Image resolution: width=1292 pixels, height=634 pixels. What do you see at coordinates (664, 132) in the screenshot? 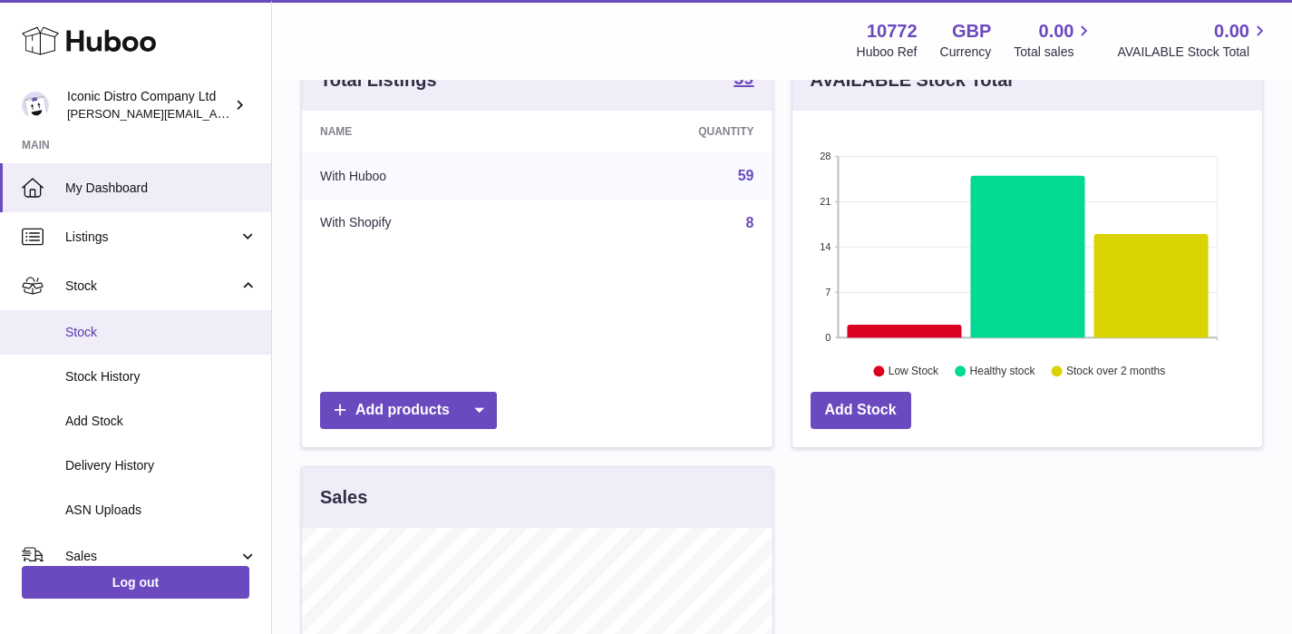
I see `th: Quantity` at bounding box center [664, 132].